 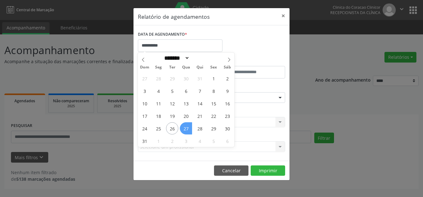 I want to click on button: Imprimir, so click(x=268, y=171).